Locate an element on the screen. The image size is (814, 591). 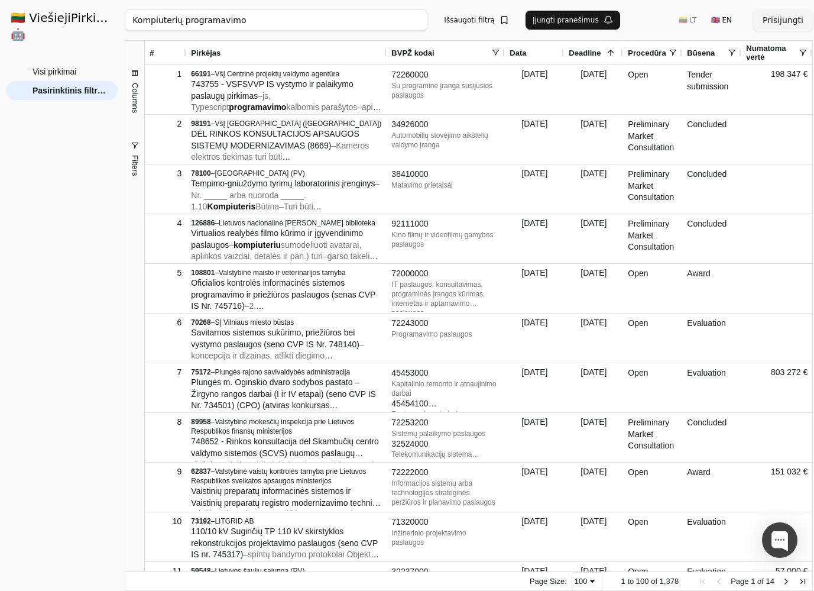
div: 1 is located at coordinates (166, 74).